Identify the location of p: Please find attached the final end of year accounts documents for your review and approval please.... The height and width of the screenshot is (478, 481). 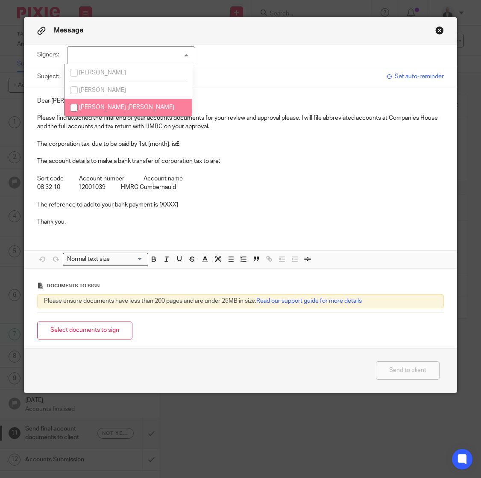
(240, 122).